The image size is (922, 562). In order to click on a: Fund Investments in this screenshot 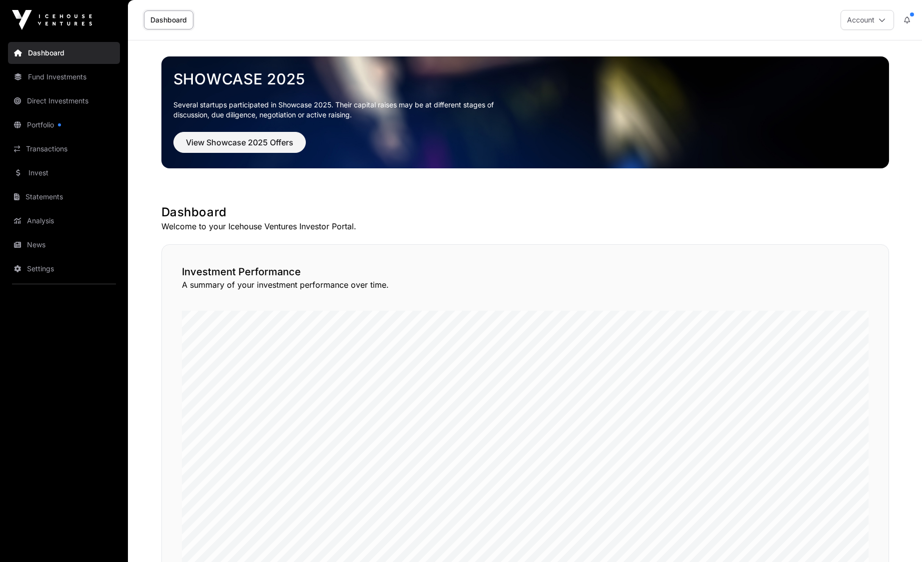, I will do `click(64, 77)`.